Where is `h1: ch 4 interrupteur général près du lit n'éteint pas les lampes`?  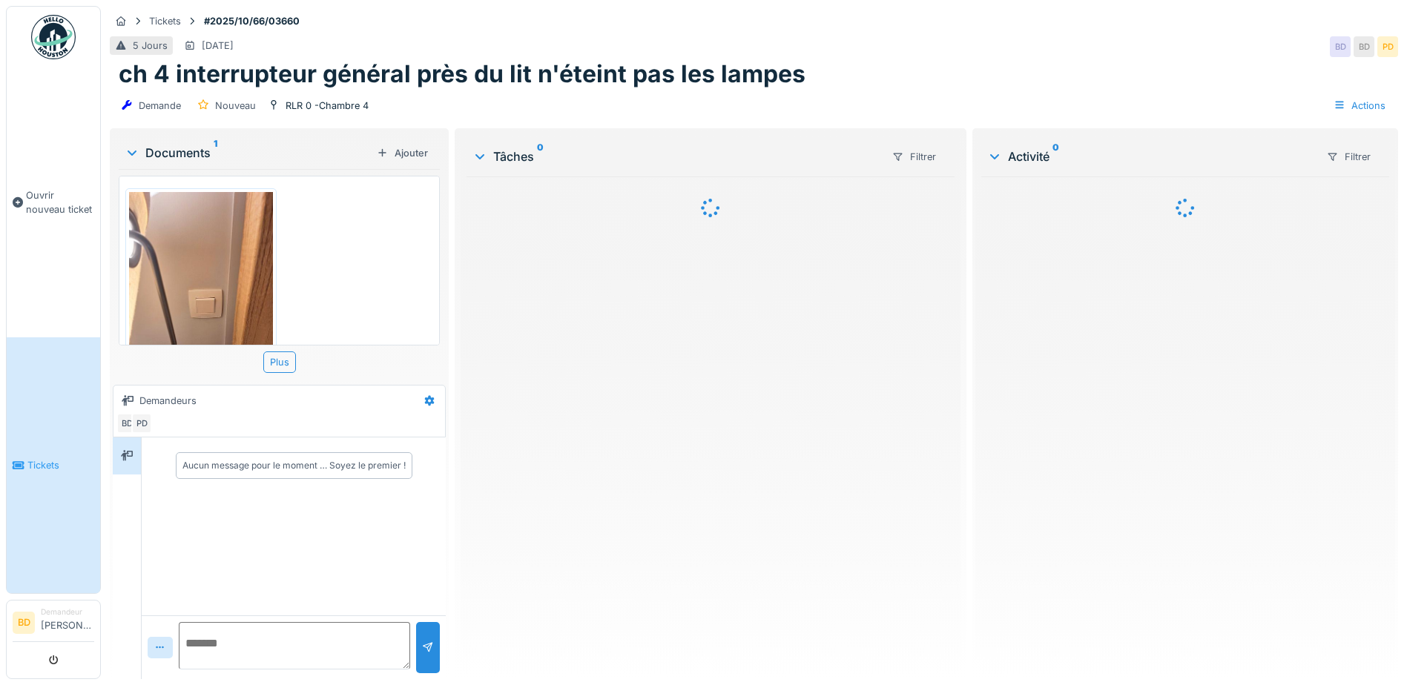 h1: ch 4 interrupteur général près du lit n'éteint pas les lampes is located at coordinates (462, 74).